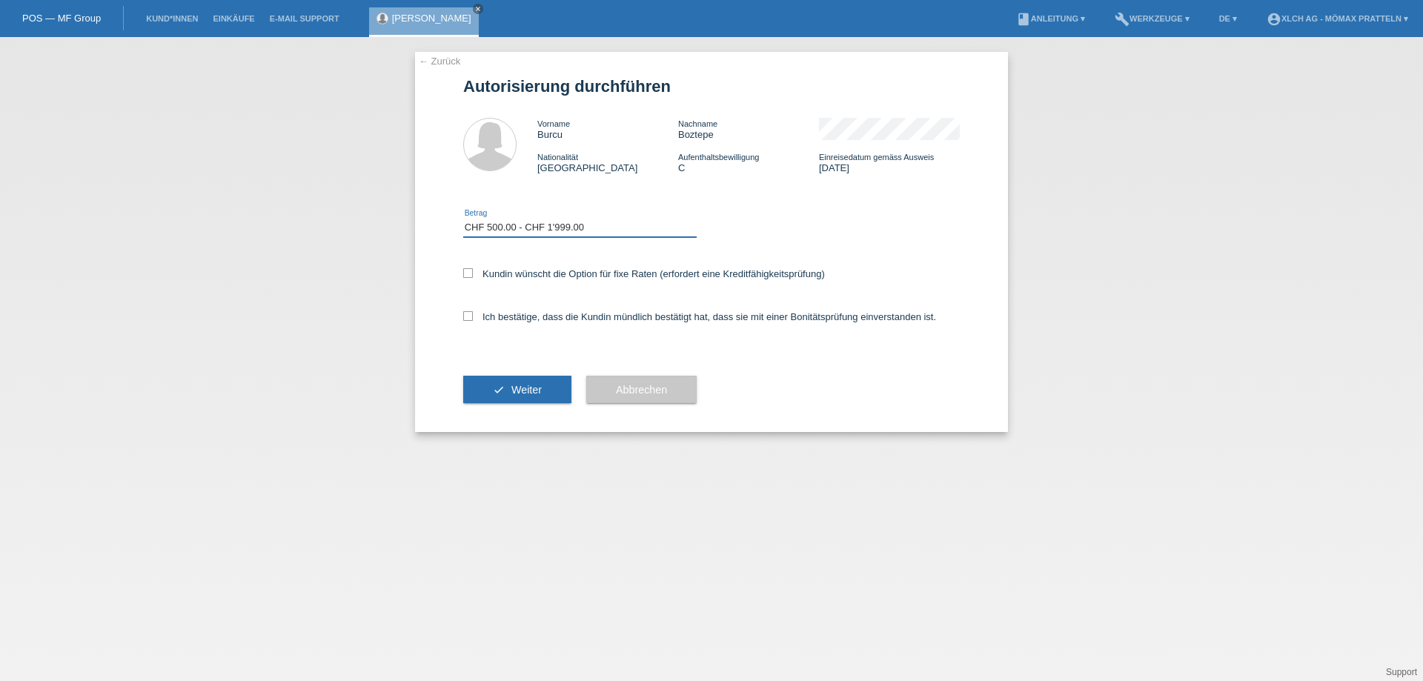 The width and height of the screenshot is (1423, 681). Describe the element at coordinates (748, 162) in the screenshot. I see `div: C` at that location.